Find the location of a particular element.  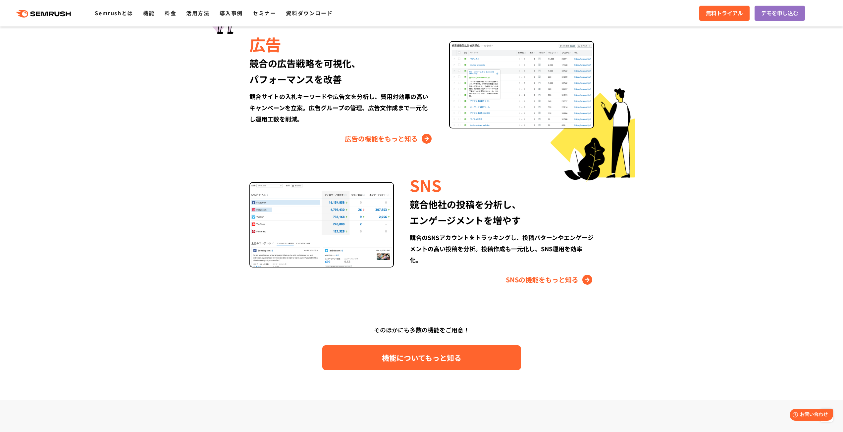

a: SNSの機能をもっと知る is located at coordinates (550, 280).